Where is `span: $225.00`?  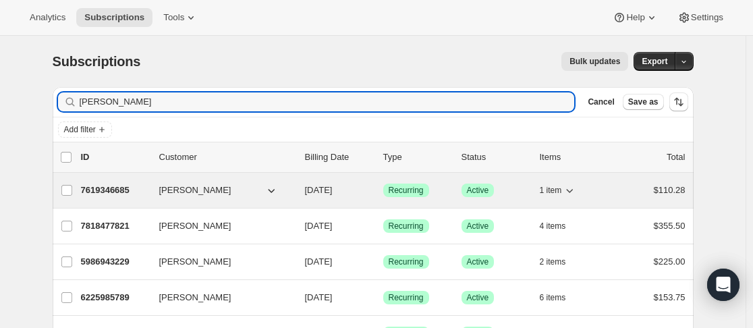
span: $225.00 is located at coordinates (669, 261).